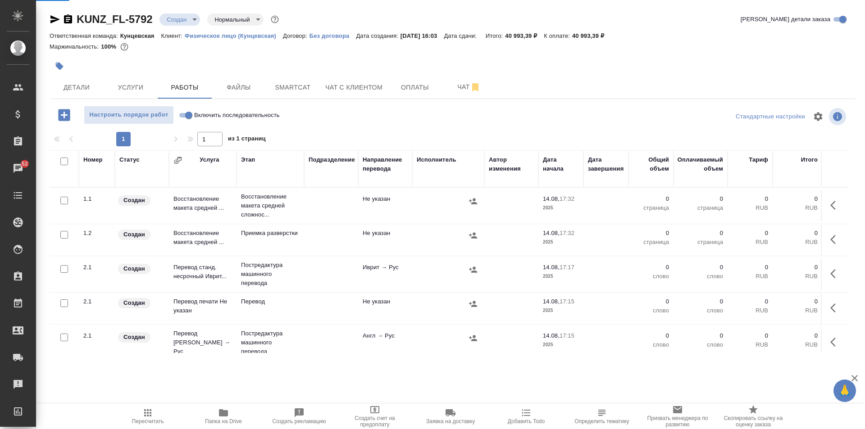 The width and height of the screenshot is (865, 429). I want to click on button: Добавить тэг, so click(59, 66).